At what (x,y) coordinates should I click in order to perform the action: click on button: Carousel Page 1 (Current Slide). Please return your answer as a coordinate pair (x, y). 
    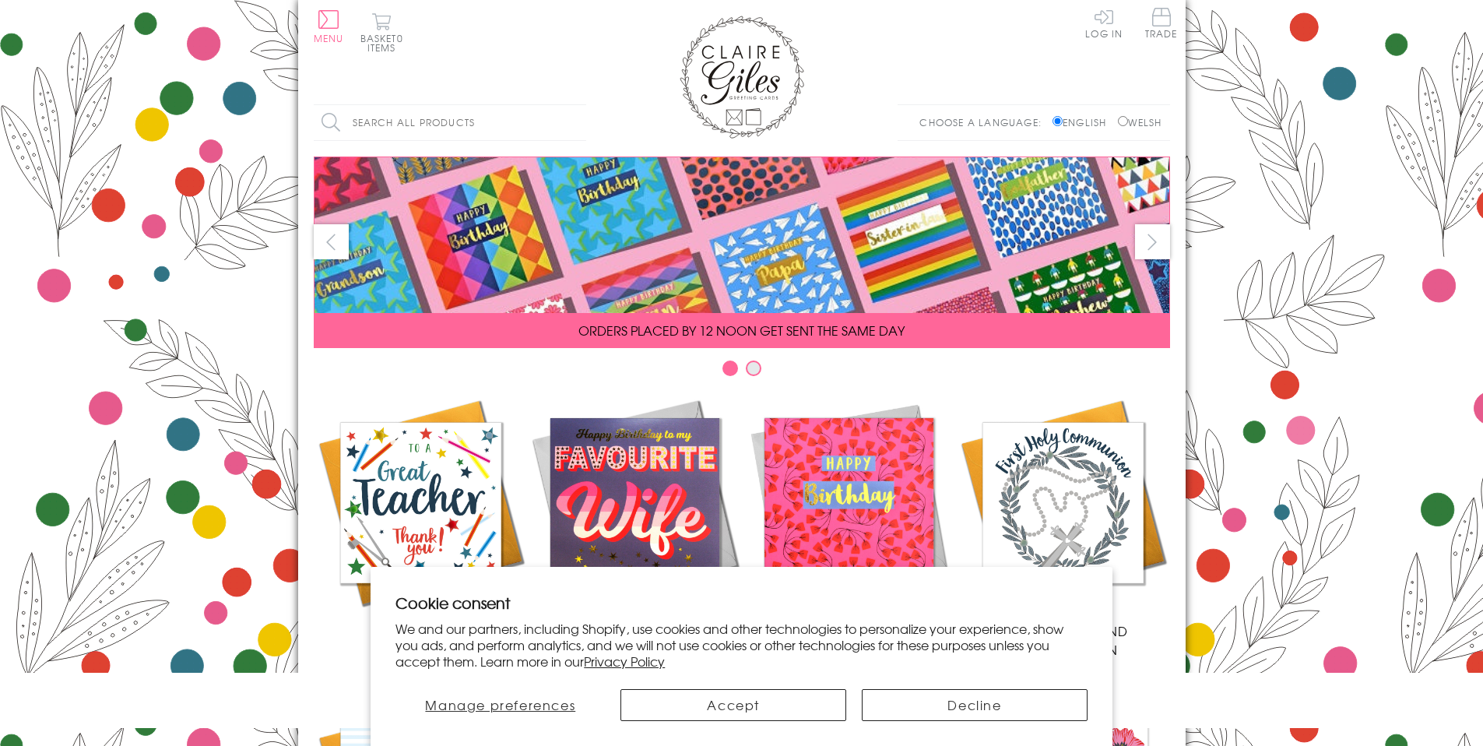
    Looking at the image, I should click on (730, 368).